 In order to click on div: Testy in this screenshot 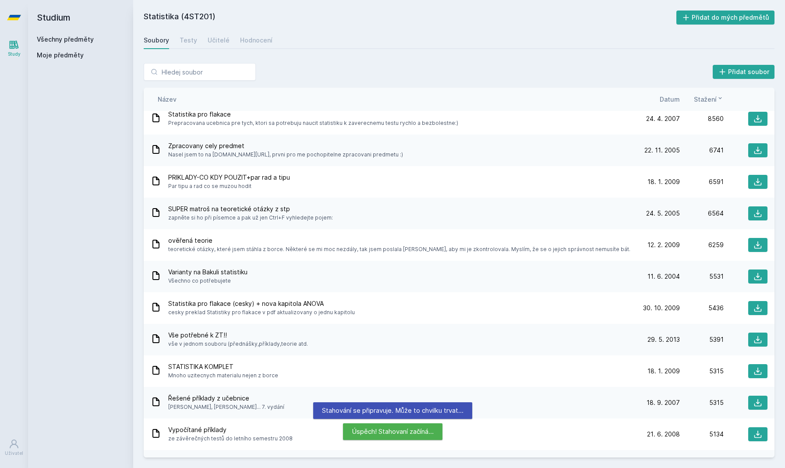, I will do `click(188, 40)`.